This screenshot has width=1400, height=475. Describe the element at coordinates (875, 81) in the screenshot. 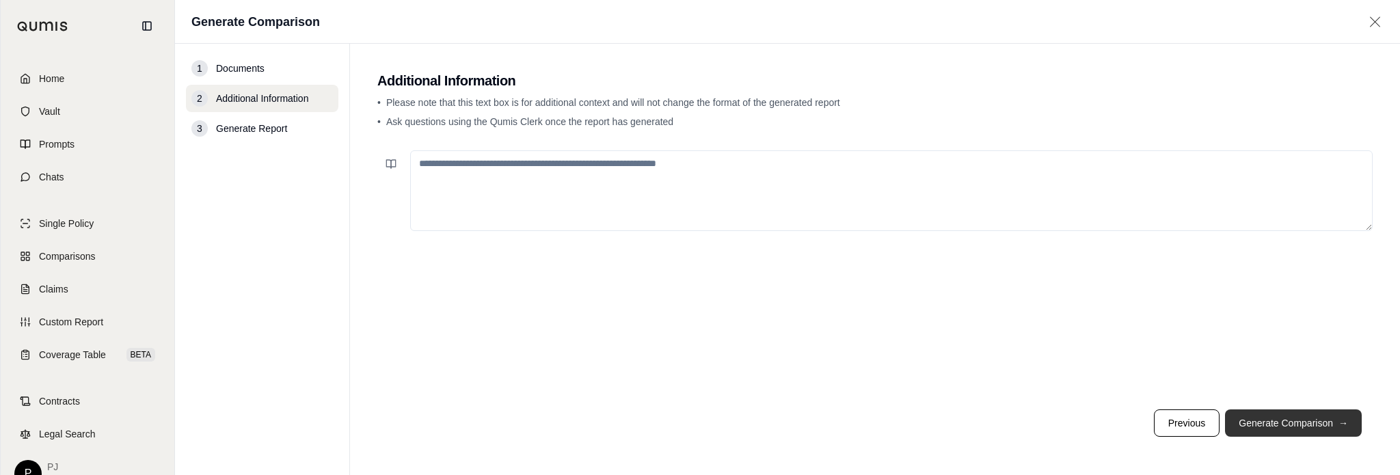

I see `h2: Additional Information` at that location.